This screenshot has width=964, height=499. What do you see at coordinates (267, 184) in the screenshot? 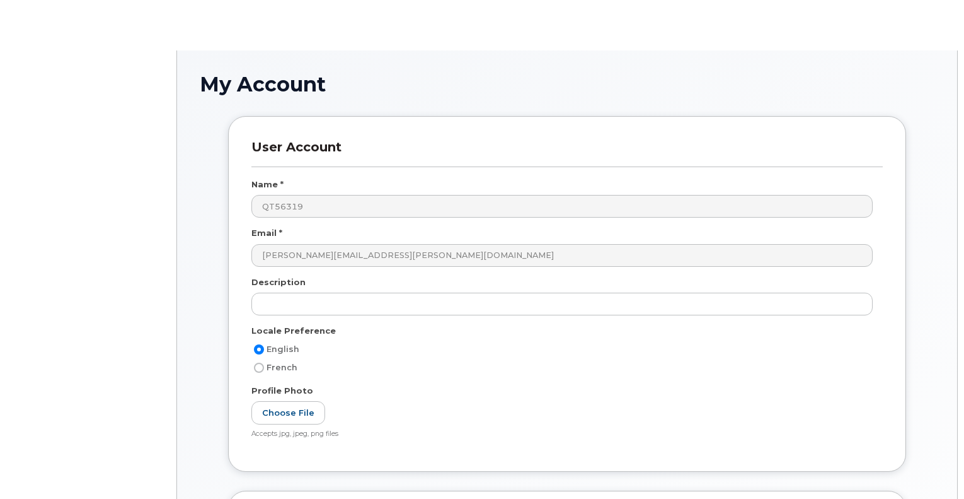
I see `label: Name *` at bounding box center [267, 184].